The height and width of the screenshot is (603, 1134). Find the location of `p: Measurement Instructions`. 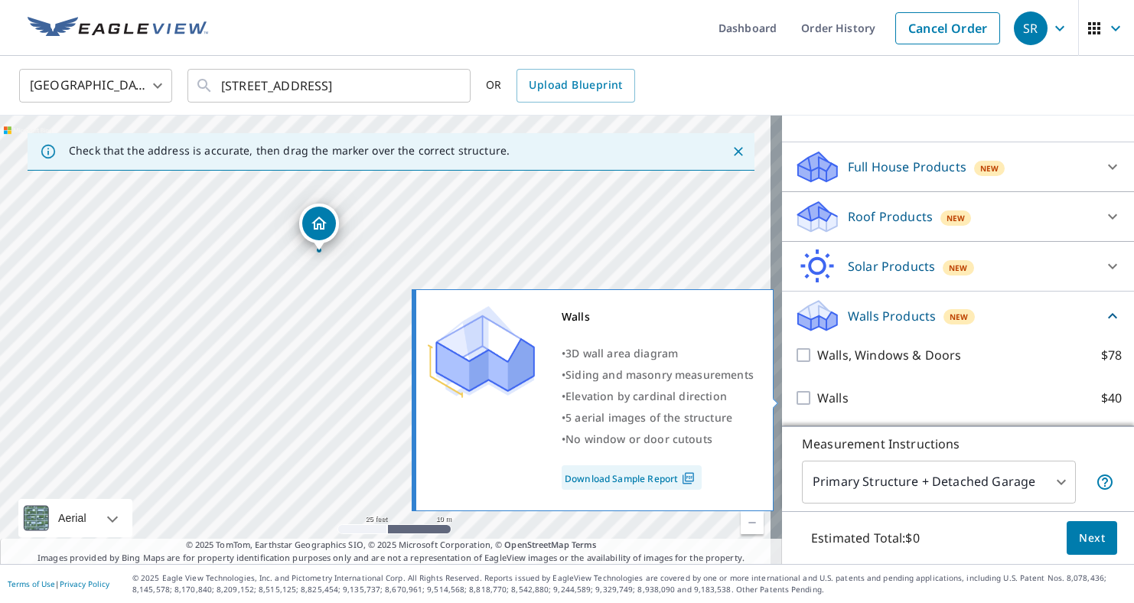

p: Measurement Instructions is located at coordinates (958, 444).